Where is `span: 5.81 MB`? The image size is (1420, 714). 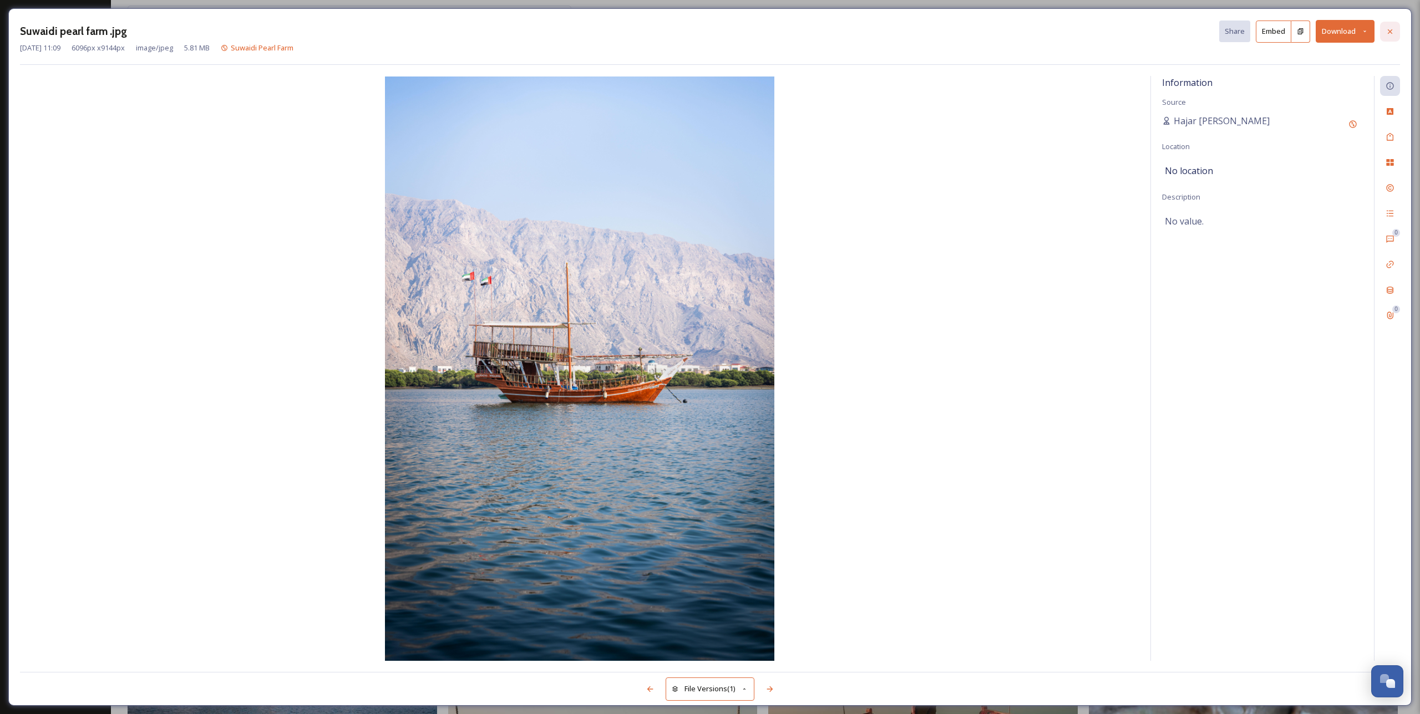
span: 5.81 MB is located at coordinates (197, 48).